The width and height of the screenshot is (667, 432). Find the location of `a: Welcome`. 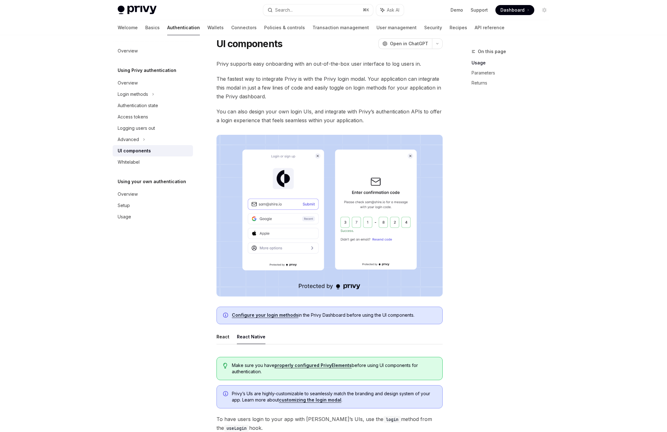

a: Welcome is located at coordinates (128, 28).